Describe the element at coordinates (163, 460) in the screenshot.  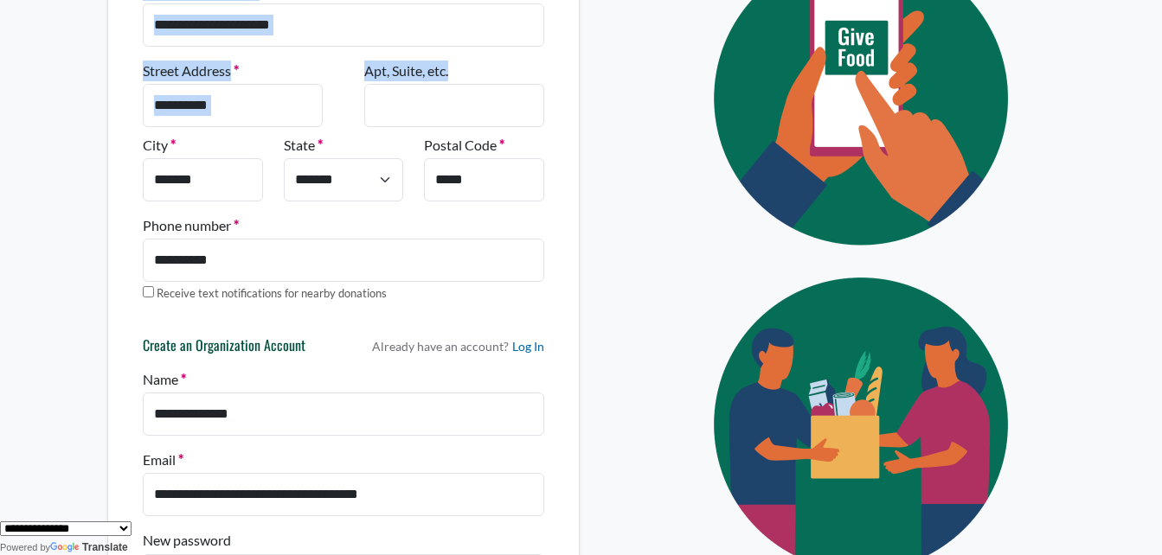
I see `label: Email` at that location.